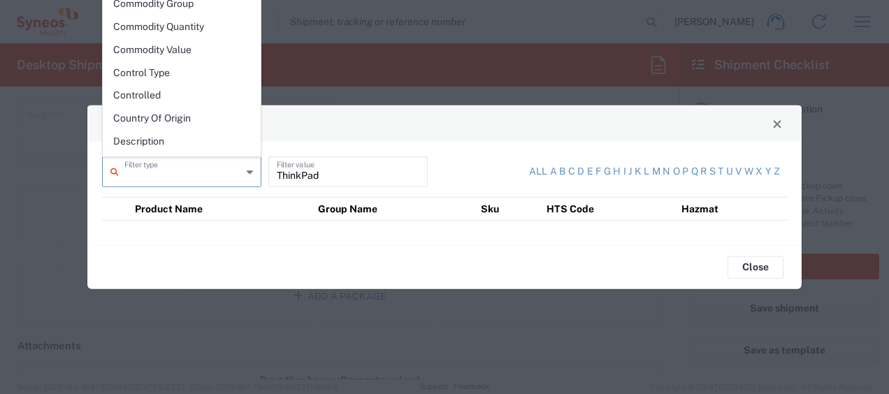 This screenshot has width=889, height=394. I want to click on a: r, so click(703, 172).